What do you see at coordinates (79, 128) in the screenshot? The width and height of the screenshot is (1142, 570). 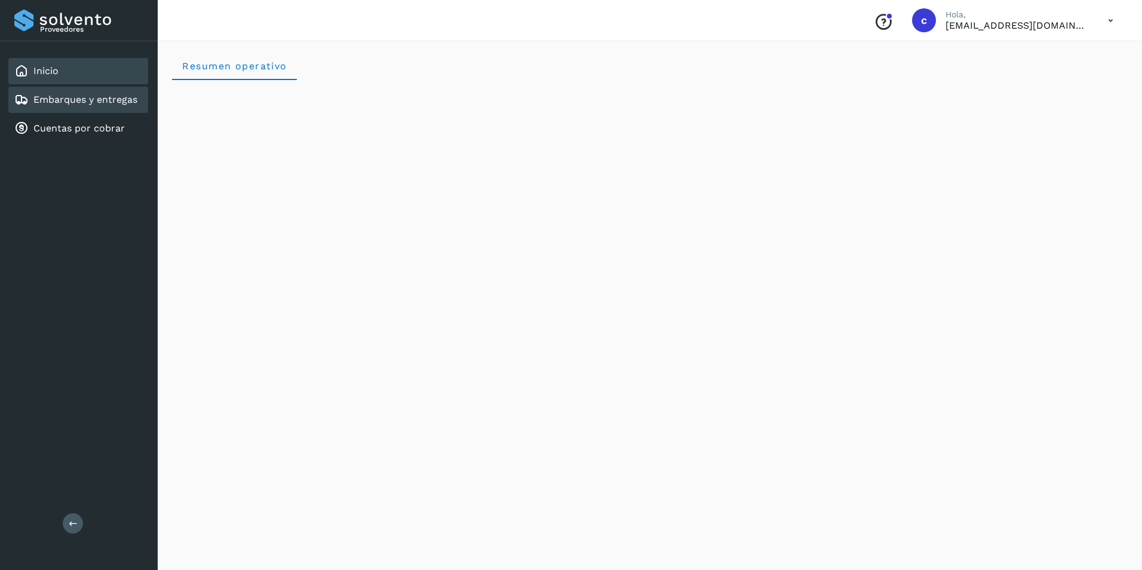 I see `a: Cuentas por cobrar` at bounding box center [79, 128].